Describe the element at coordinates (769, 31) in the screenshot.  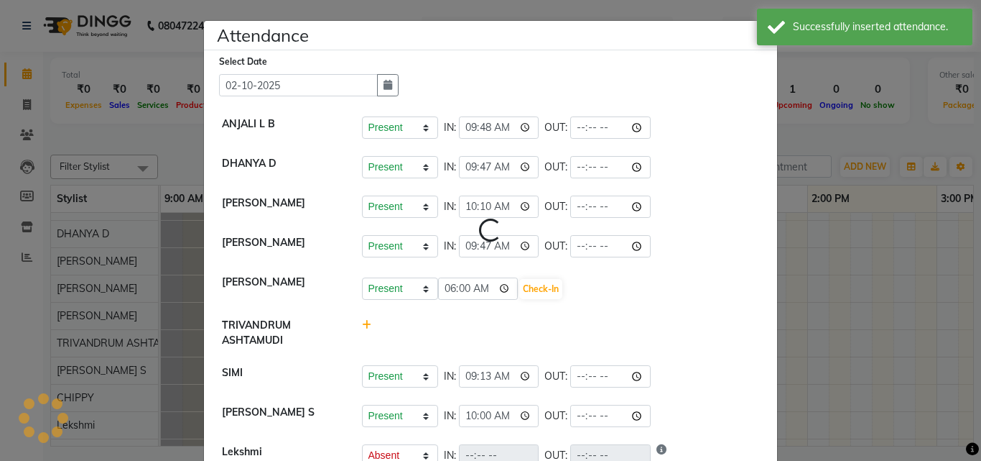
I see `button: Close` at that location.